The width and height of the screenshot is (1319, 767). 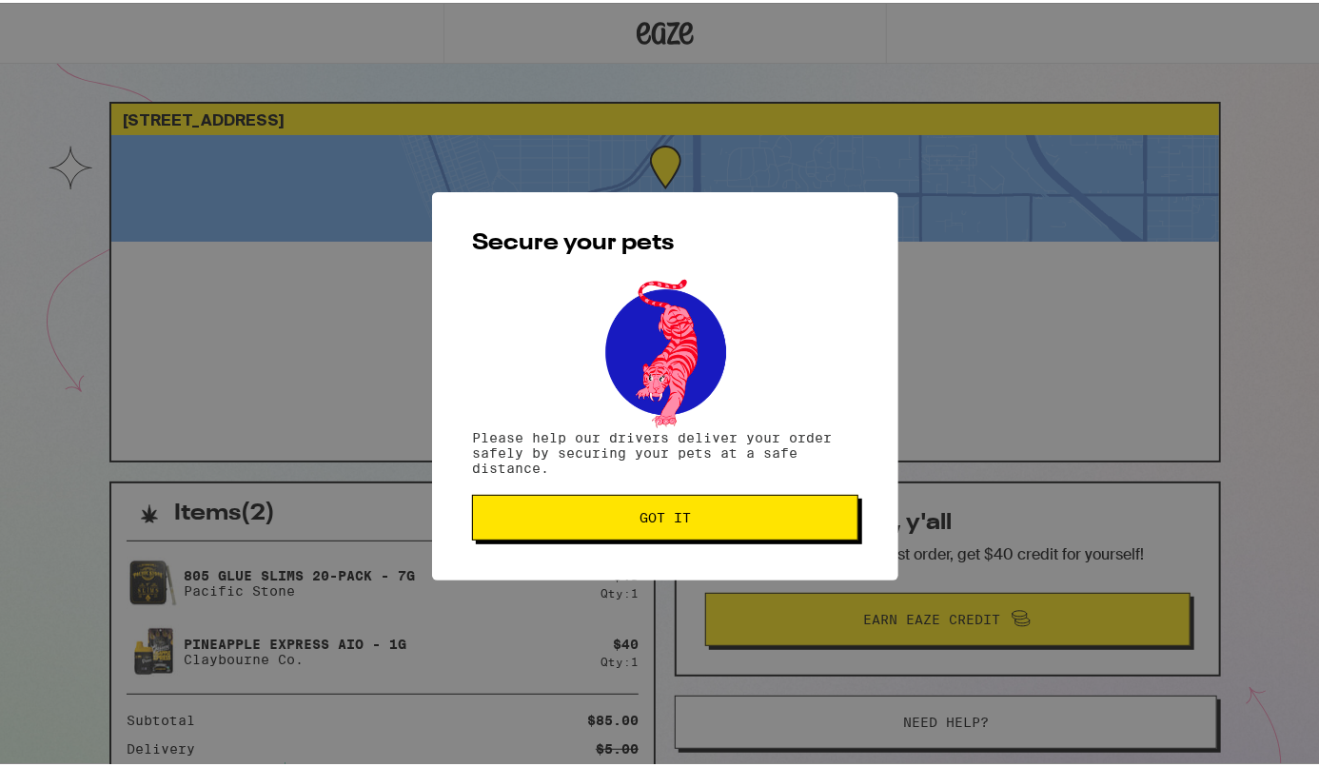 I want to click on img: pets, so click(x=665, y=349).